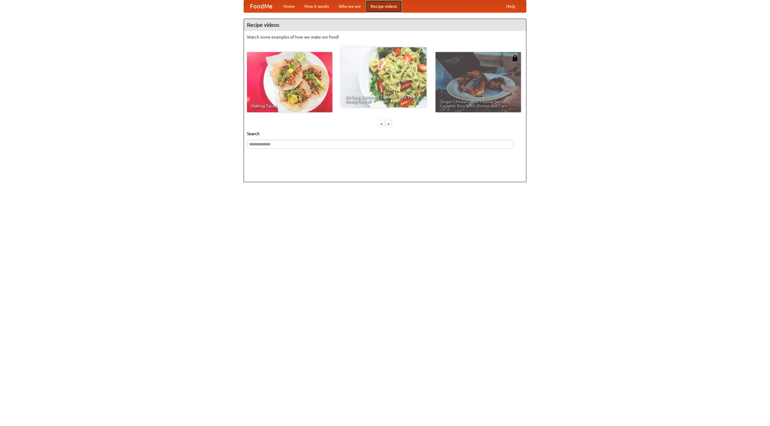  Describe the element at coordinates (290, 82) in the screenshot. I see `a: Making Tacos` at that location.